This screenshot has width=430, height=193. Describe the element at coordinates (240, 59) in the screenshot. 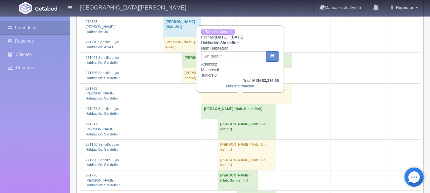

I see `div: Fechas: Habitación: Núm Habitación: Adultos: Menores: Juniors:` at that location.